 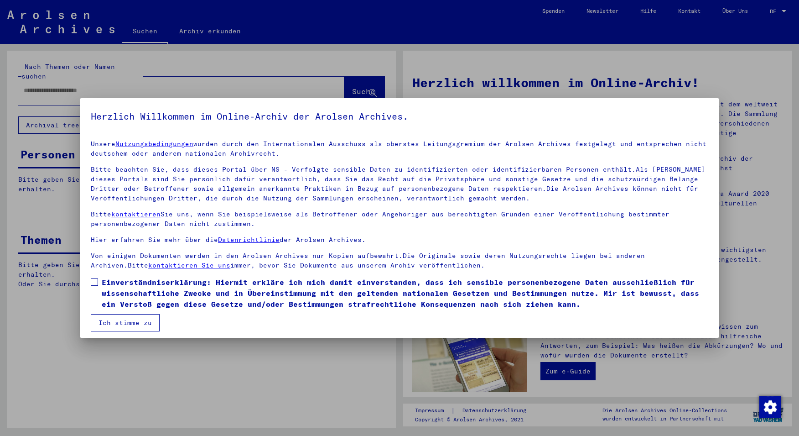 What do you see at coordinates (400, 219) in the screenshot?
I see `p: Bitte Sie uns, wenn Sie beispielsweise als Betroffener oder Angehöriger aus berechtigten Gründen ...` at bounding box center [400, 219].